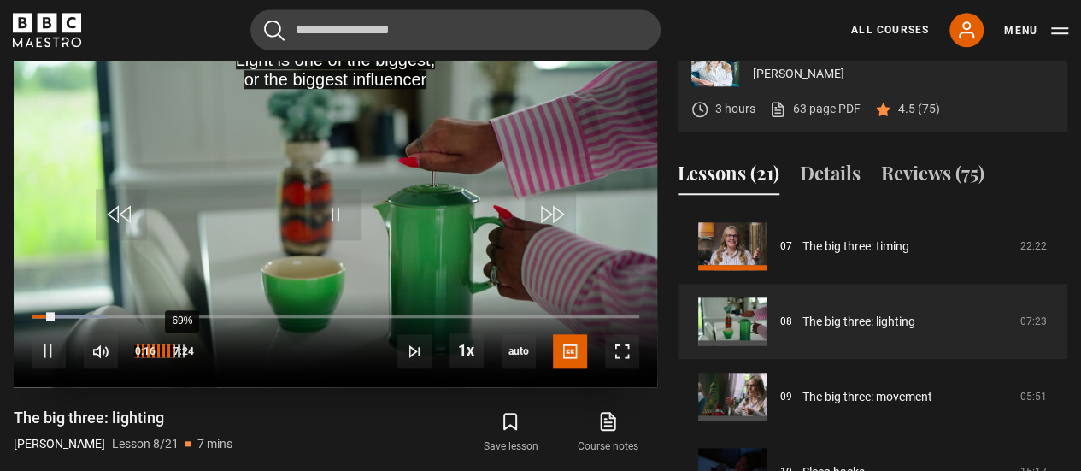  I want to click on button: Toggle navigation, so click(1035, 31).